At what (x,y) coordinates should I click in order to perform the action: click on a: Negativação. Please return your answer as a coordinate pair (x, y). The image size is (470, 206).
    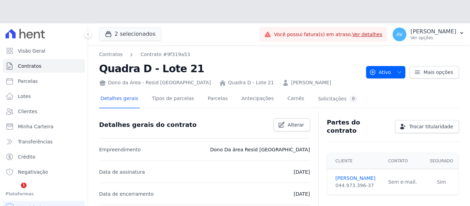
    Looking at the image, I should click on (44, 172).